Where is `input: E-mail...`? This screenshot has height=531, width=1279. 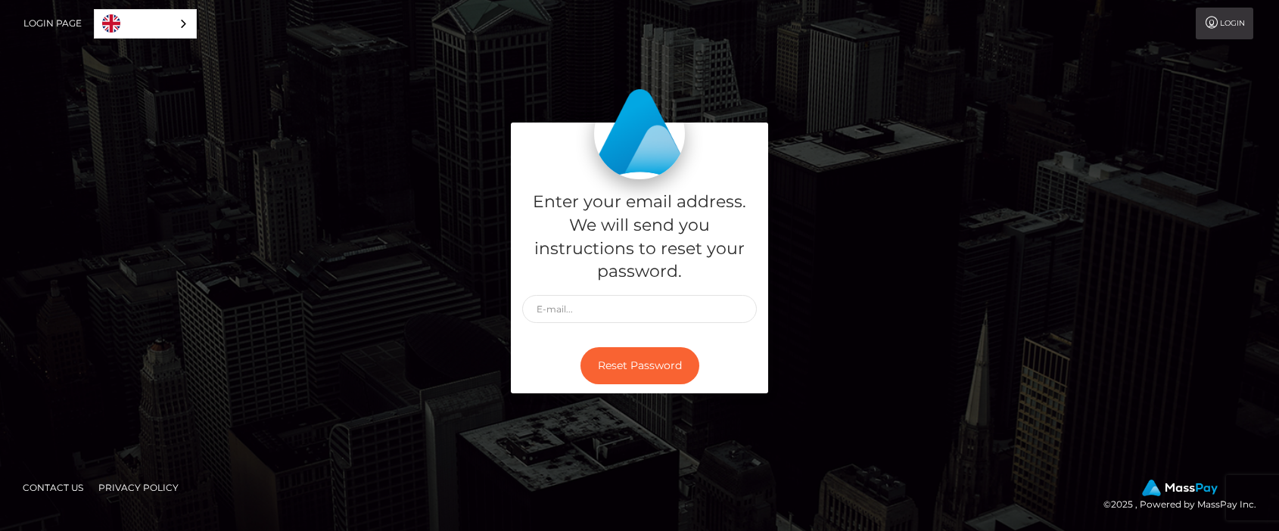 input: E-mail... is located at coordinates (639, 309).